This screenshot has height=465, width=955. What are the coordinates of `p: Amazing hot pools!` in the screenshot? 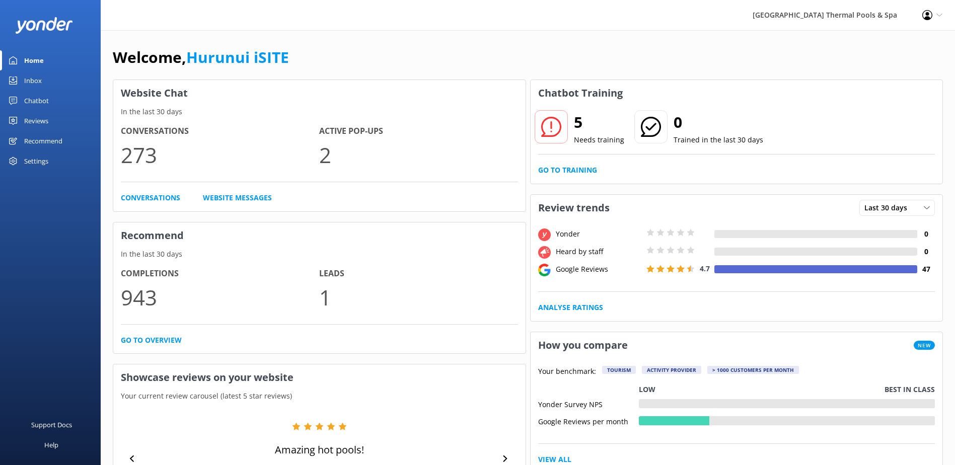 It's located at (319, 450).